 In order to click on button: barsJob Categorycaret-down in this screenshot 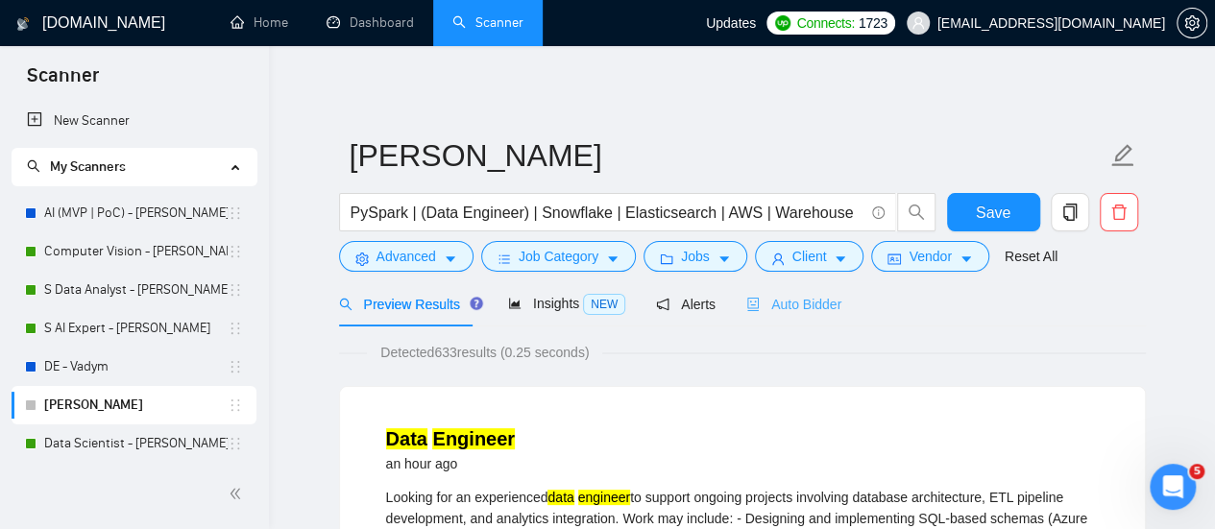, I will do `click(558, 256)`.